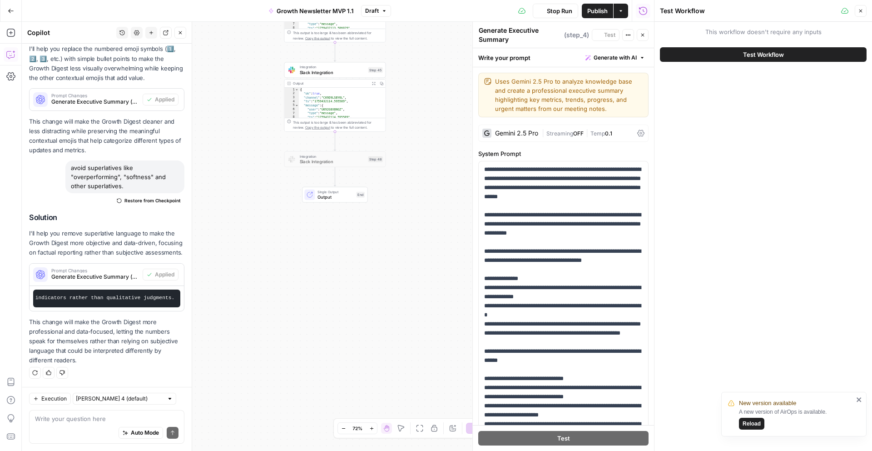  What do you see at coordinates (375, 70) in the screenshot?
I see `div: Step 45` at bounding box center [375, 70].